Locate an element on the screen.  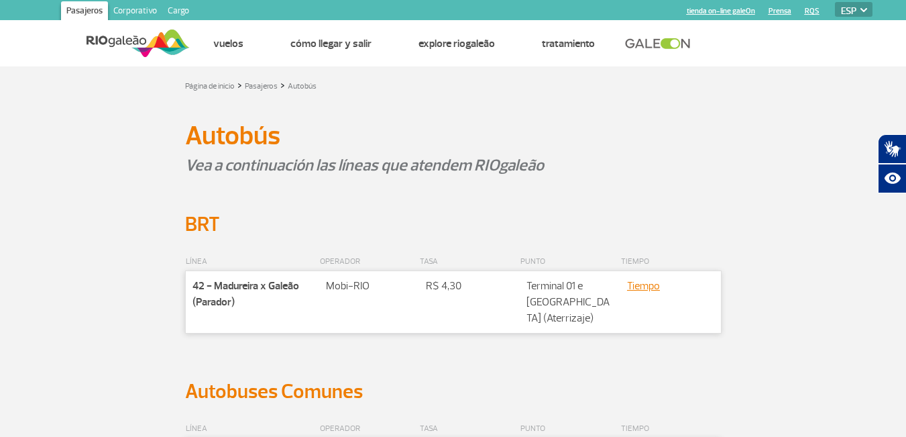
p: Vea a continuación las líneas que atendem RIOgaleão is located at coordinates (453, 165).